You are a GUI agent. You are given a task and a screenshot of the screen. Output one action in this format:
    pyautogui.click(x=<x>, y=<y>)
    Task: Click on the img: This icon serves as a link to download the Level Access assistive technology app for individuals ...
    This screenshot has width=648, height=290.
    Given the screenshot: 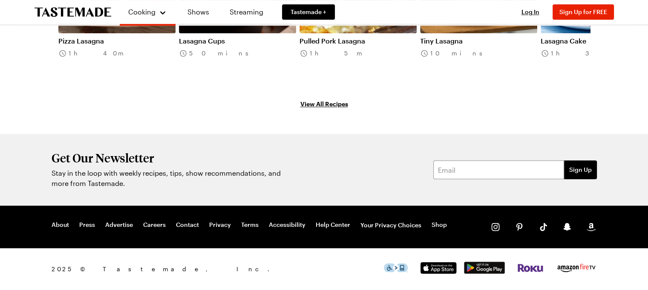 What is the action you would take?
    pyautogui.click(x=396, y=267)
    